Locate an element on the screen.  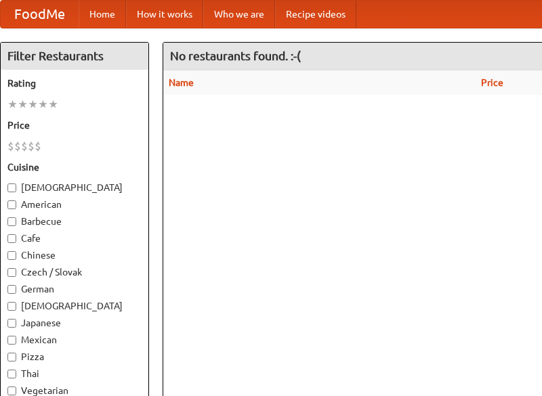
a: Price is located at coordinates (492, 83).